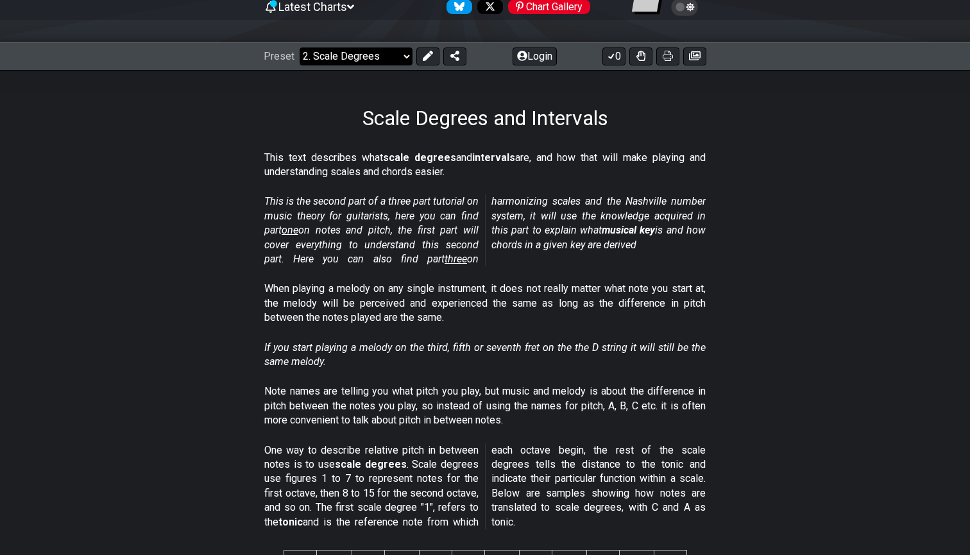  What do you see at coordinates (628, 230) in the screenshot?
I see `strong: musical key` at bounding box center [628, 230].